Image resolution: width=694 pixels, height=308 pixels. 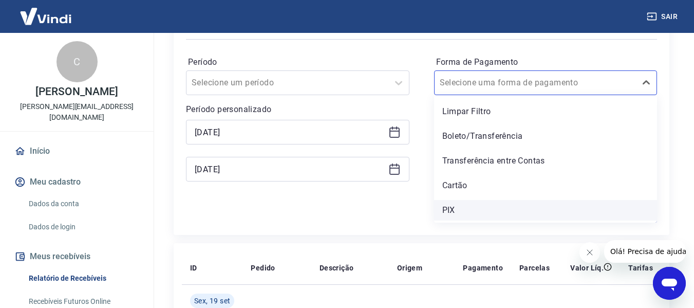 I want to click on a: Início, so click(x=77, y=151).